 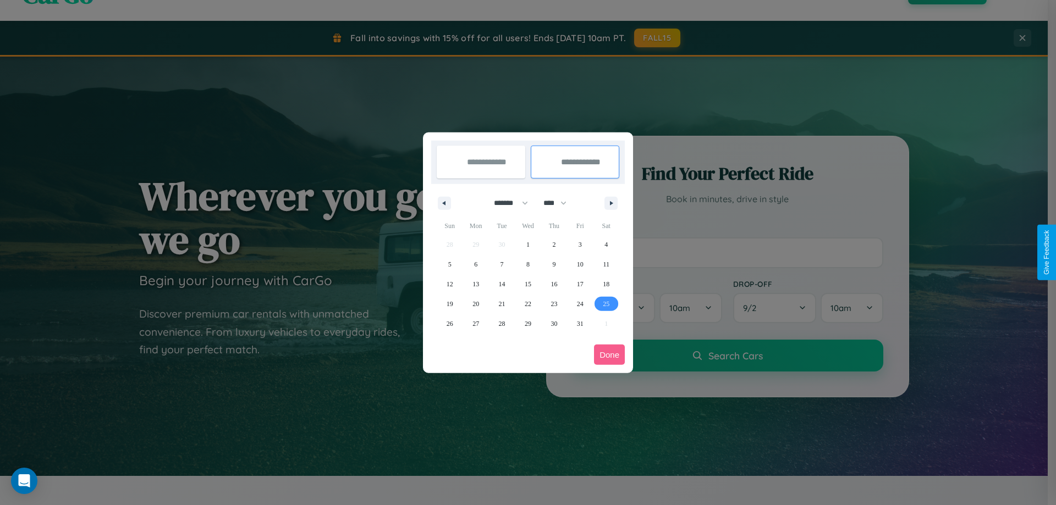 I want to click on button: 26, so click(x=449, y=324).